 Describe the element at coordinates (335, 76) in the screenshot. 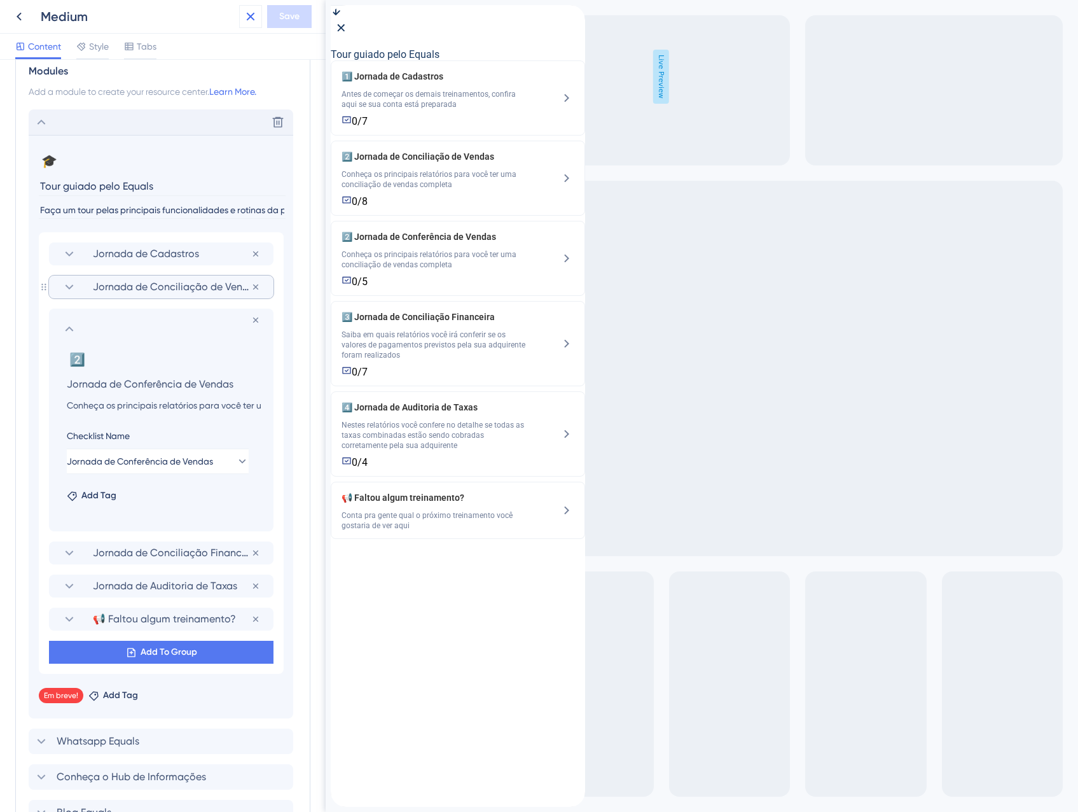

I see `span: Live Preview` at that location.